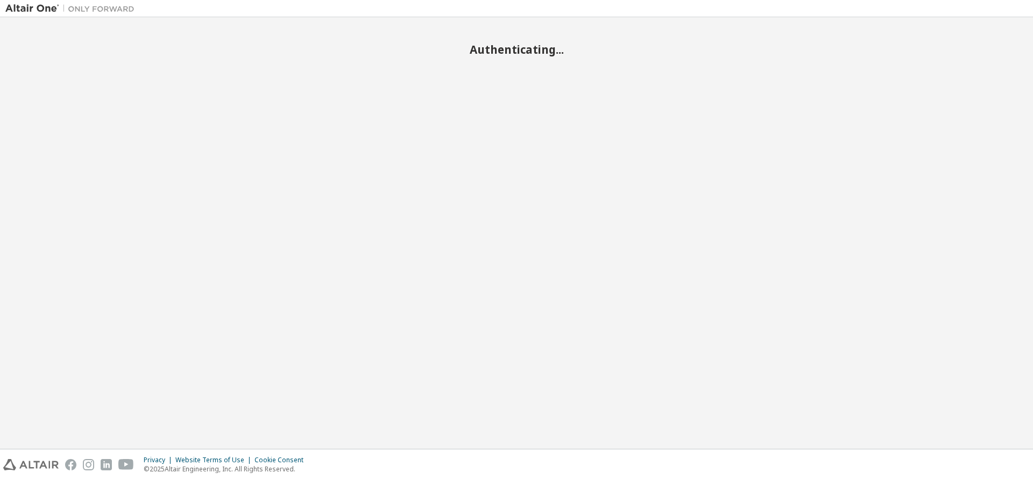  I want to click on img: Altair One, so click(73, 9).